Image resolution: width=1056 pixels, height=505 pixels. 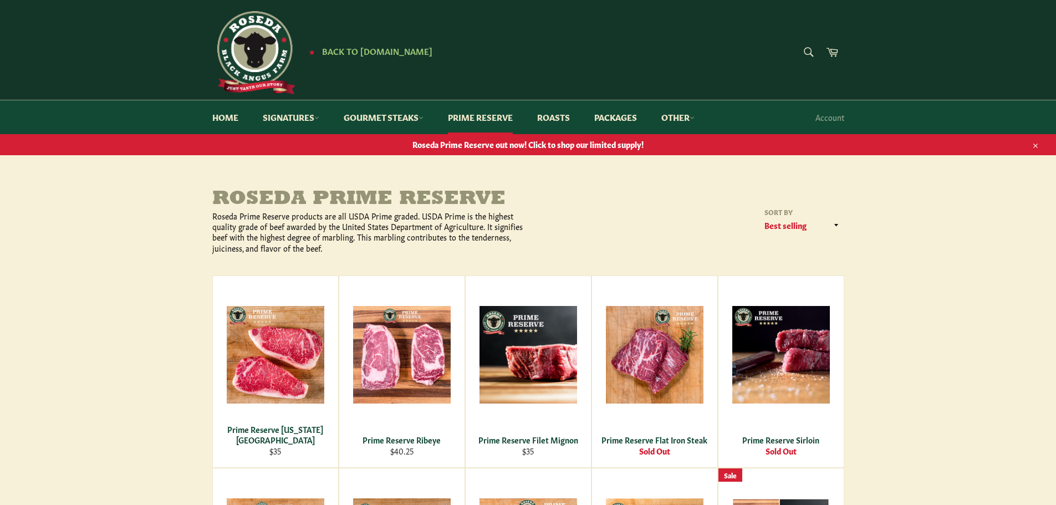 What do you see at coordinates (383, 117) in the screenshot?
I see `a: Gourmet Steaks` at bounding box center [383, 117].